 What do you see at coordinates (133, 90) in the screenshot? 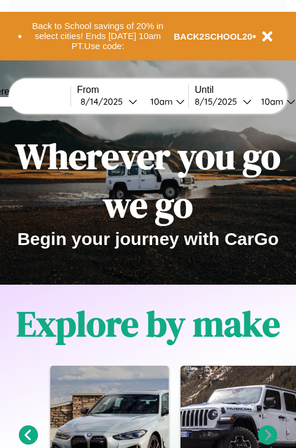
I see `label: From` at bounding box center [133, 90].